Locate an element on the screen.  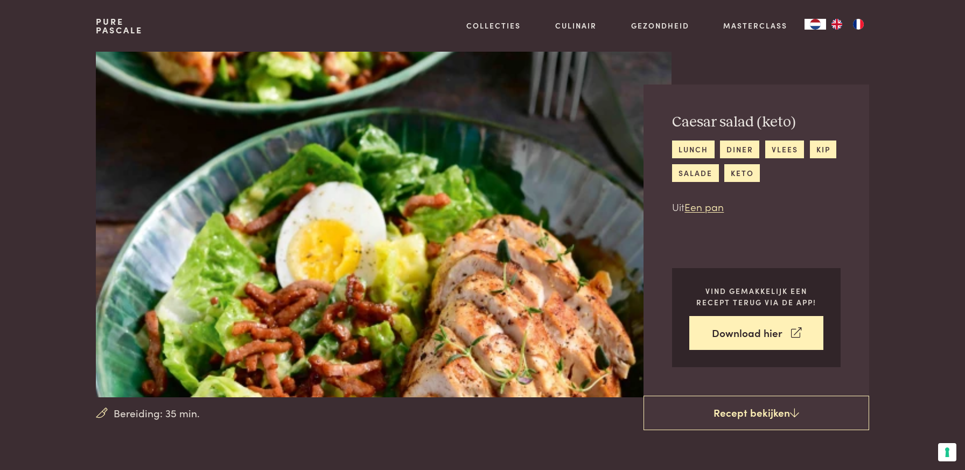
a: vlees is located at coordinates (785, 149).